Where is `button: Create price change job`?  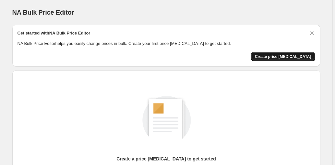
button: Create price change job is located at coordinates (283, 56).